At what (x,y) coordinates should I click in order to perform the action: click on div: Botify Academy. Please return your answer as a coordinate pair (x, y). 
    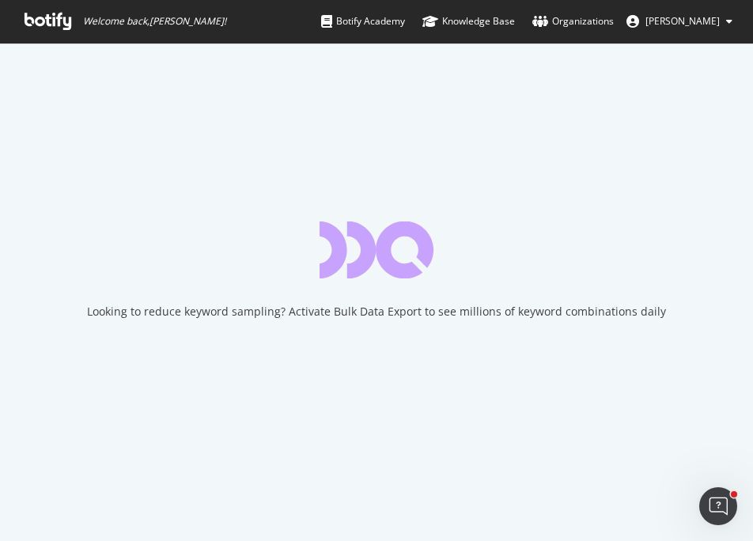
    Looking at the image, I should click on (363, 21).